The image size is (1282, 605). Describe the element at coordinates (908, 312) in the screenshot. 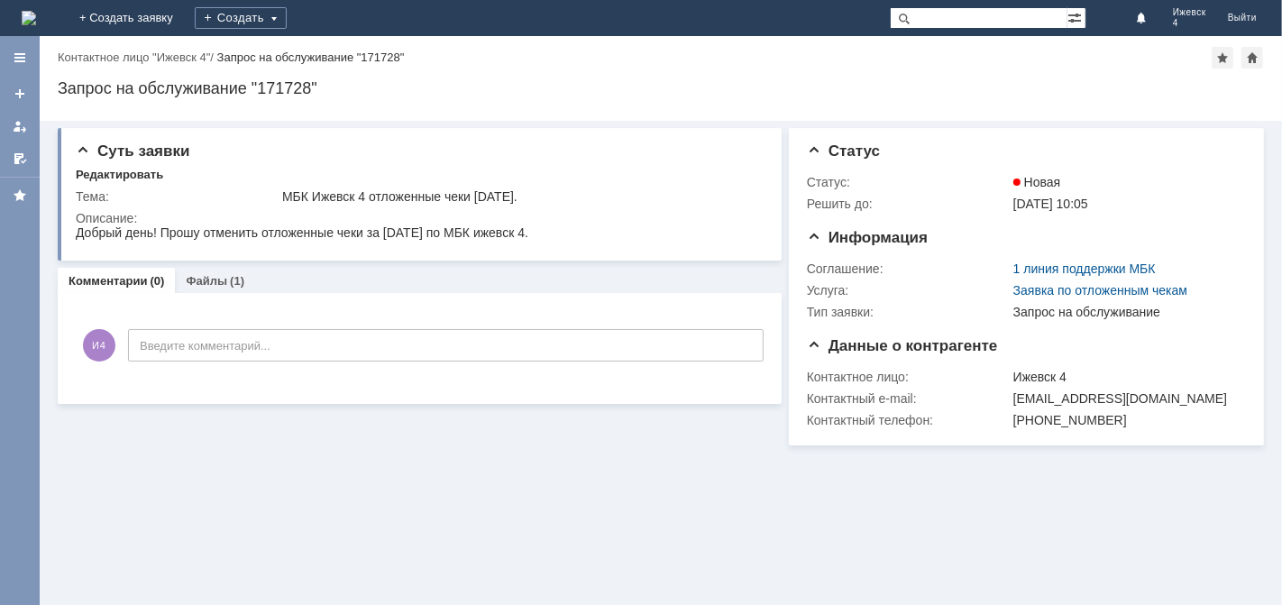

I see `div: Тип заявки:` at that location.